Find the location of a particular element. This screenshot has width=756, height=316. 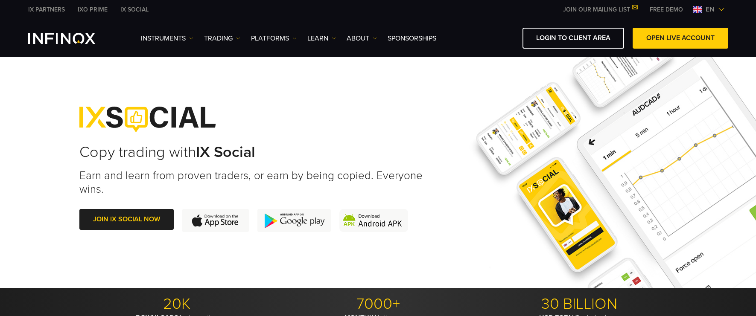

a: SPONSORSHIPS is located at coordinates (412, 38).